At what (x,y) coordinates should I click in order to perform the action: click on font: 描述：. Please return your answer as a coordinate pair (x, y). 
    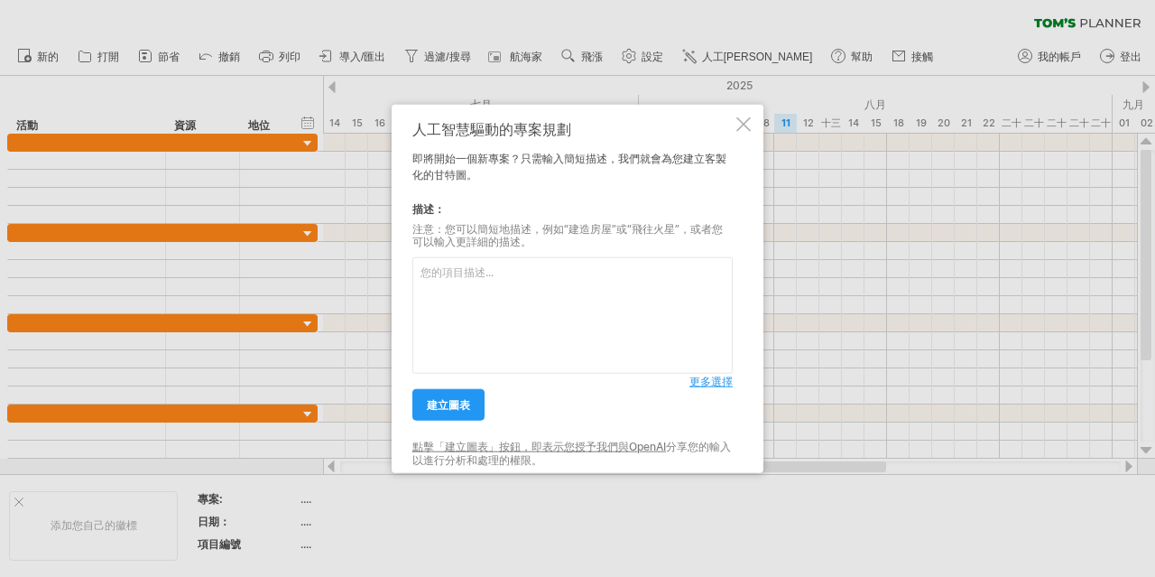
    Looking at the image, I should click on (429, 208).